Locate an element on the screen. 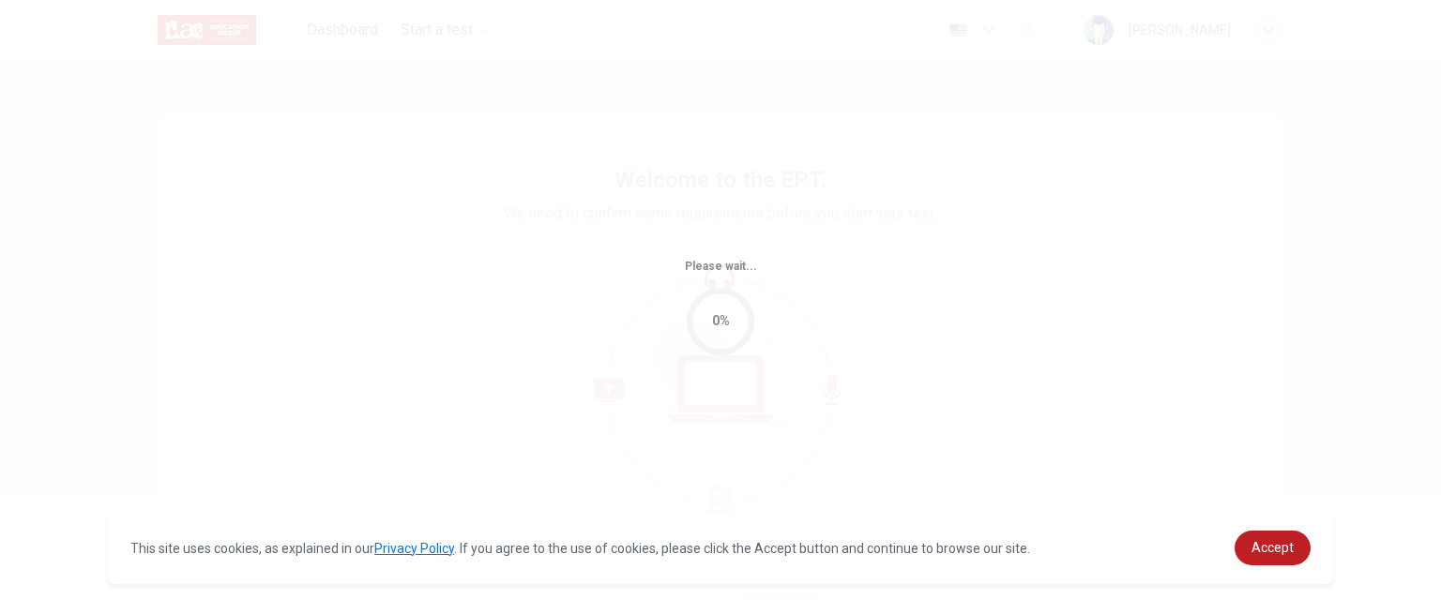 The height and width of the screenshot is (614, 1441). a: dismiss cookie message is located at coordinates (1272, 548).